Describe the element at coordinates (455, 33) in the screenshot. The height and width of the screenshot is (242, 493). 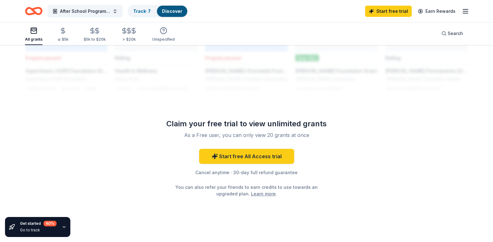
I see `span: Search` at that location.